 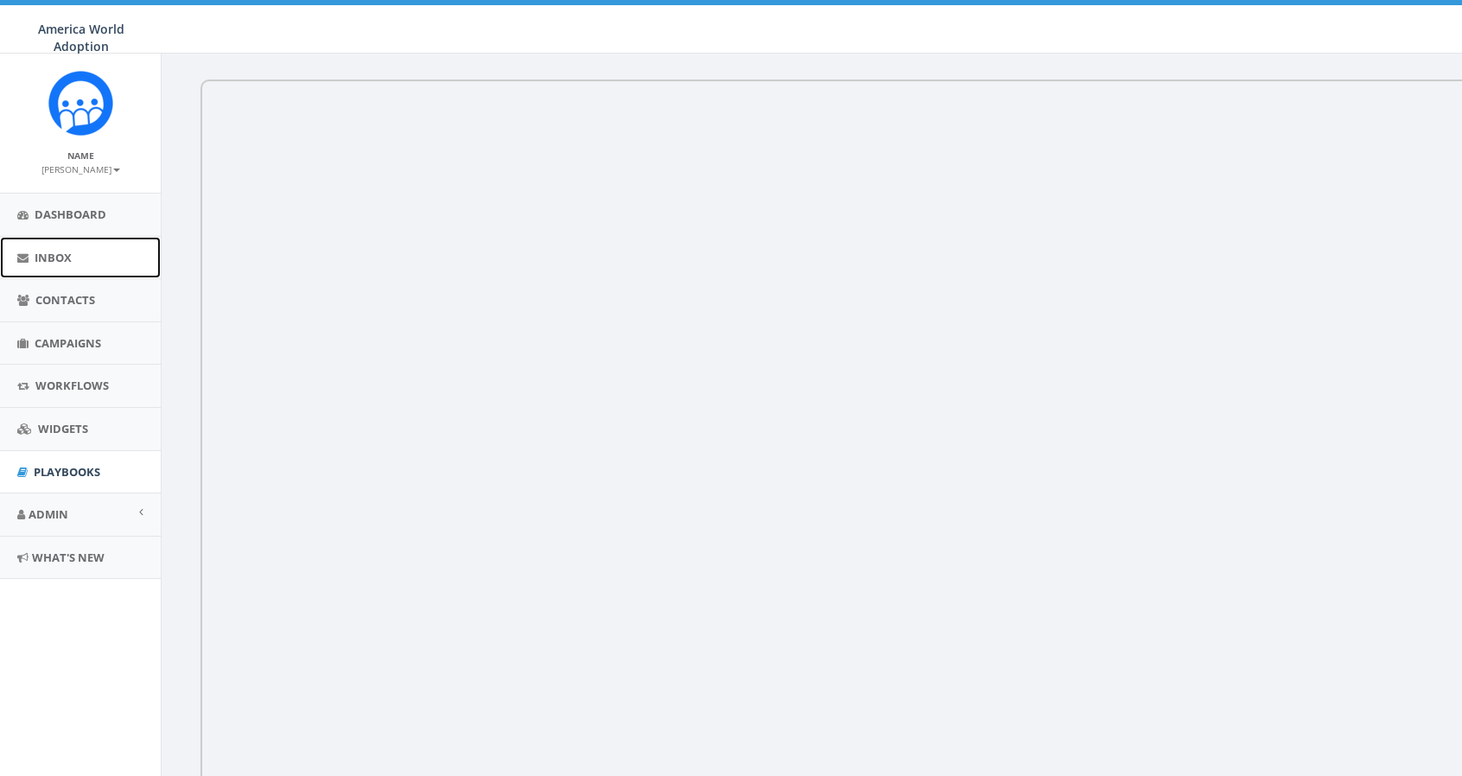 What do you see at coordinates (48, 514) in the screenshot?
I see `span: Admin` at bounding box center [48, 514].